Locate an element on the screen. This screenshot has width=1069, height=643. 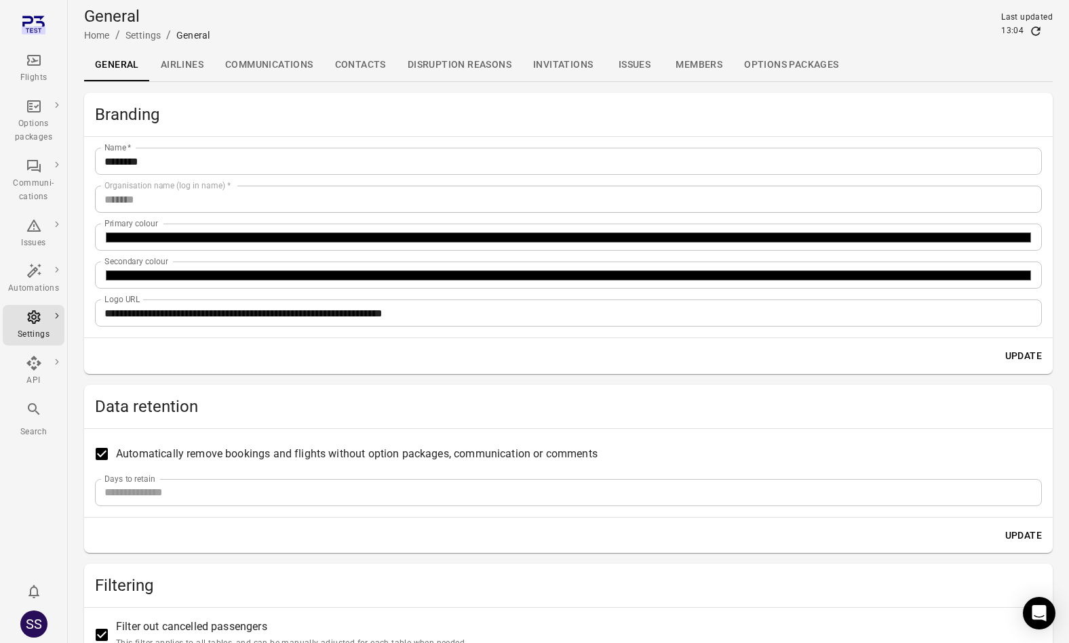
label: Secondary colour is located at coordinates (136, 261).